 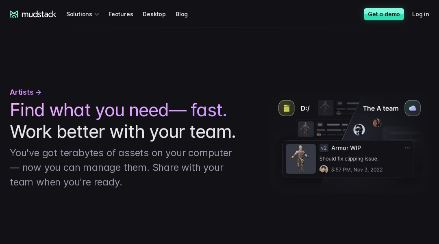 What do you see at coordinates (84, 14) in the screenshot?
I see `div: Solutions` at bounding box center [84, 14].